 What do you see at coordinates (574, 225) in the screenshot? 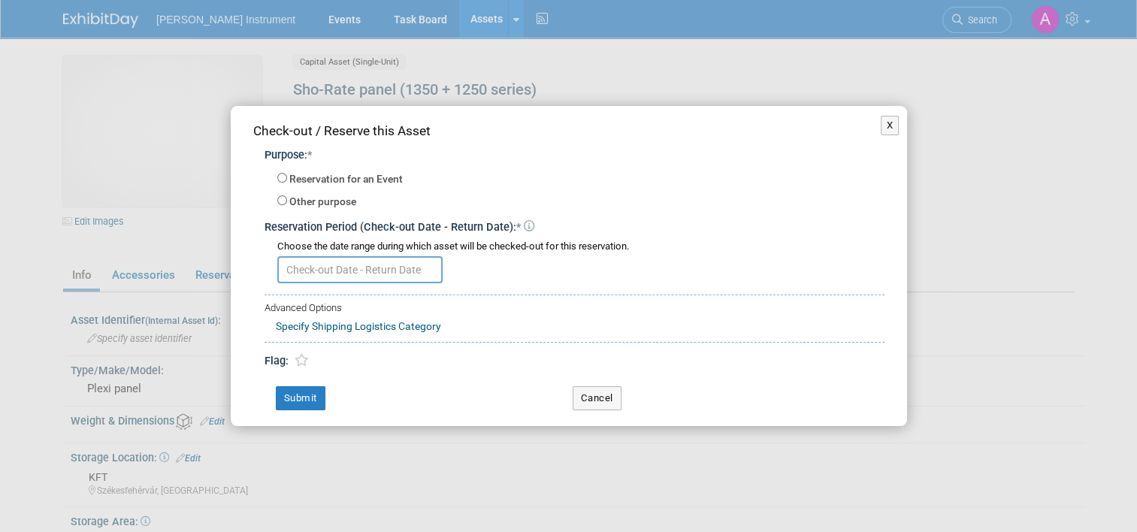
I see `div: Reservation Period (Check-out Date - Return Date):` at bounding box center [574, 225].